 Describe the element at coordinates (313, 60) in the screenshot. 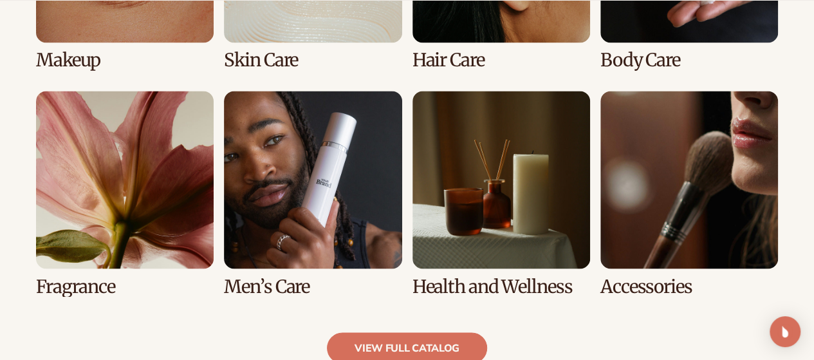

I see `h3: Skin Care` at that location.